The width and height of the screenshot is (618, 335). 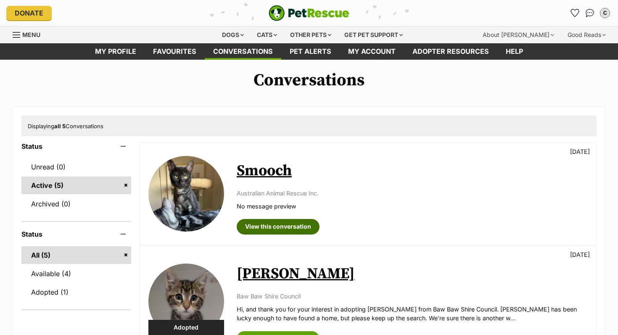 I want to click on a: Menu, so click(x=29, y=34).